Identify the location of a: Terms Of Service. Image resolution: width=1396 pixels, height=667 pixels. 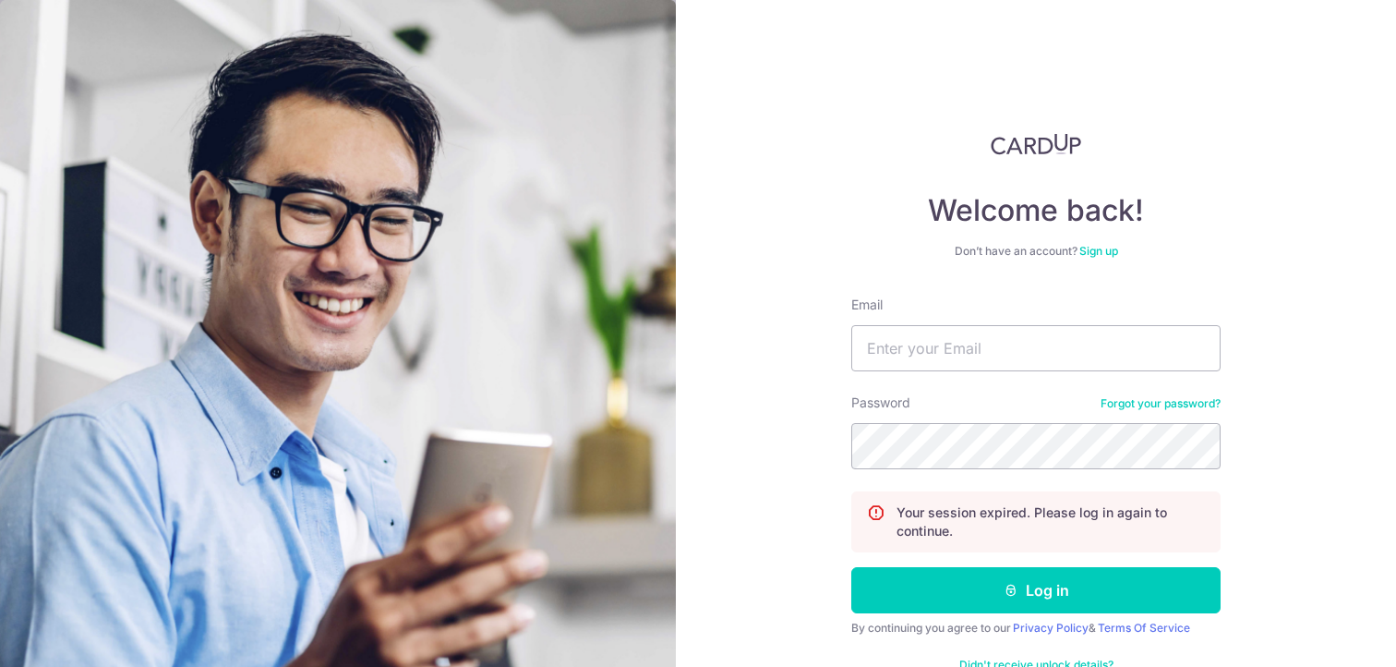
(1144, 627).